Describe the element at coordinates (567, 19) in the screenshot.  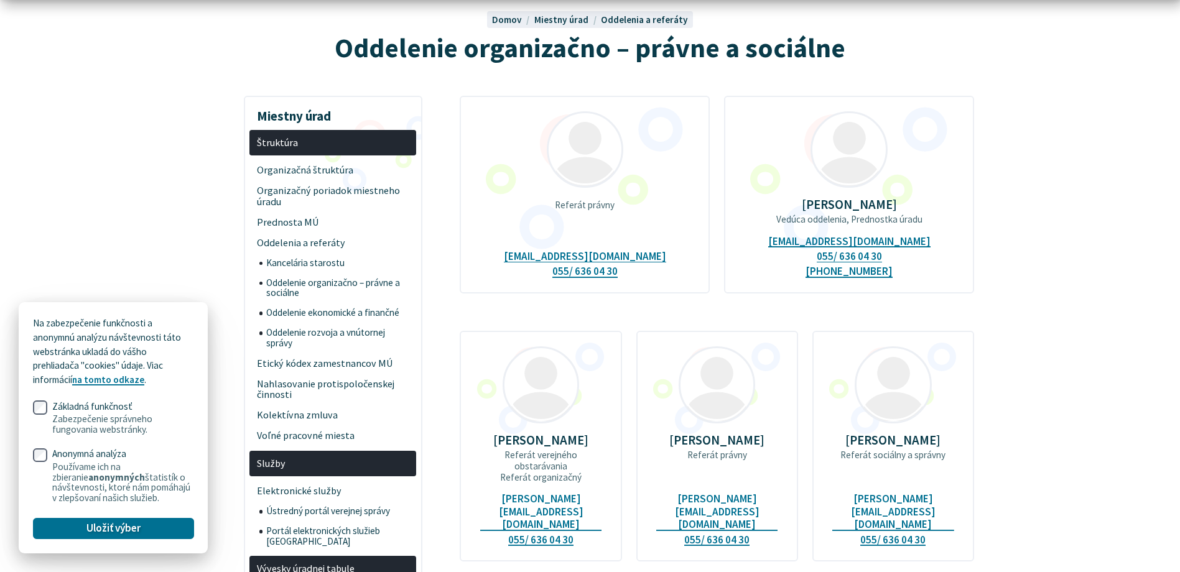
I see `a: Miestny úrad` at that location.